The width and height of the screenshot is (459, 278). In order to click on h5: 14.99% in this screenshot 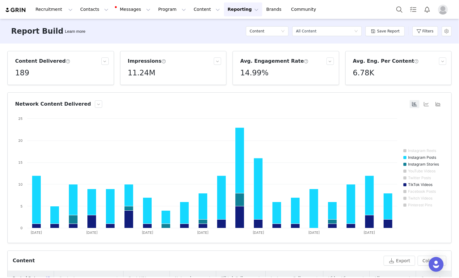, I will do `click(255, 73)`.